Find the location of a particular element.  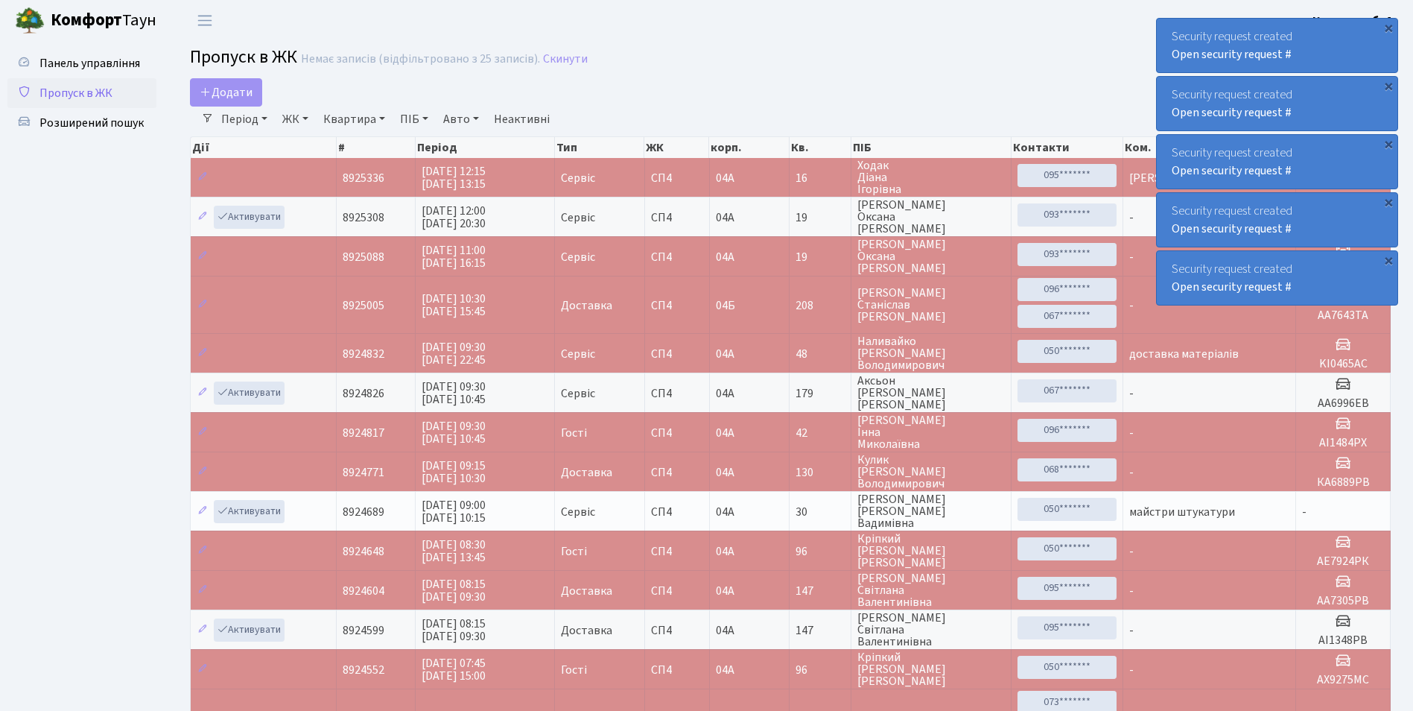

span: 8924599 is located at coordinates (363, 630).